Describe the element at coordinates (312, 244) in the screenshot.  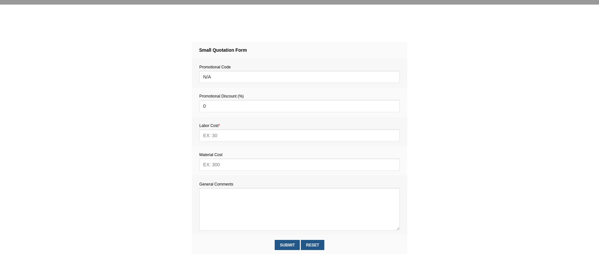
I see `input: Reset` at that location.